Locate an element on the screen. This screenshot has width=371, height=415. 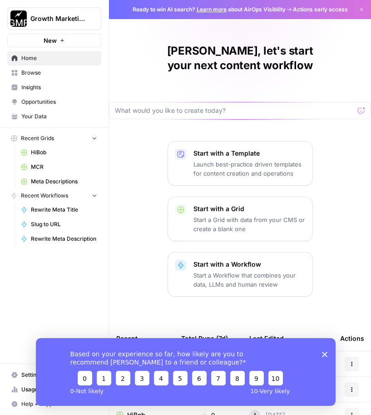
a: Opportunities is located at coordinates (54, 102).